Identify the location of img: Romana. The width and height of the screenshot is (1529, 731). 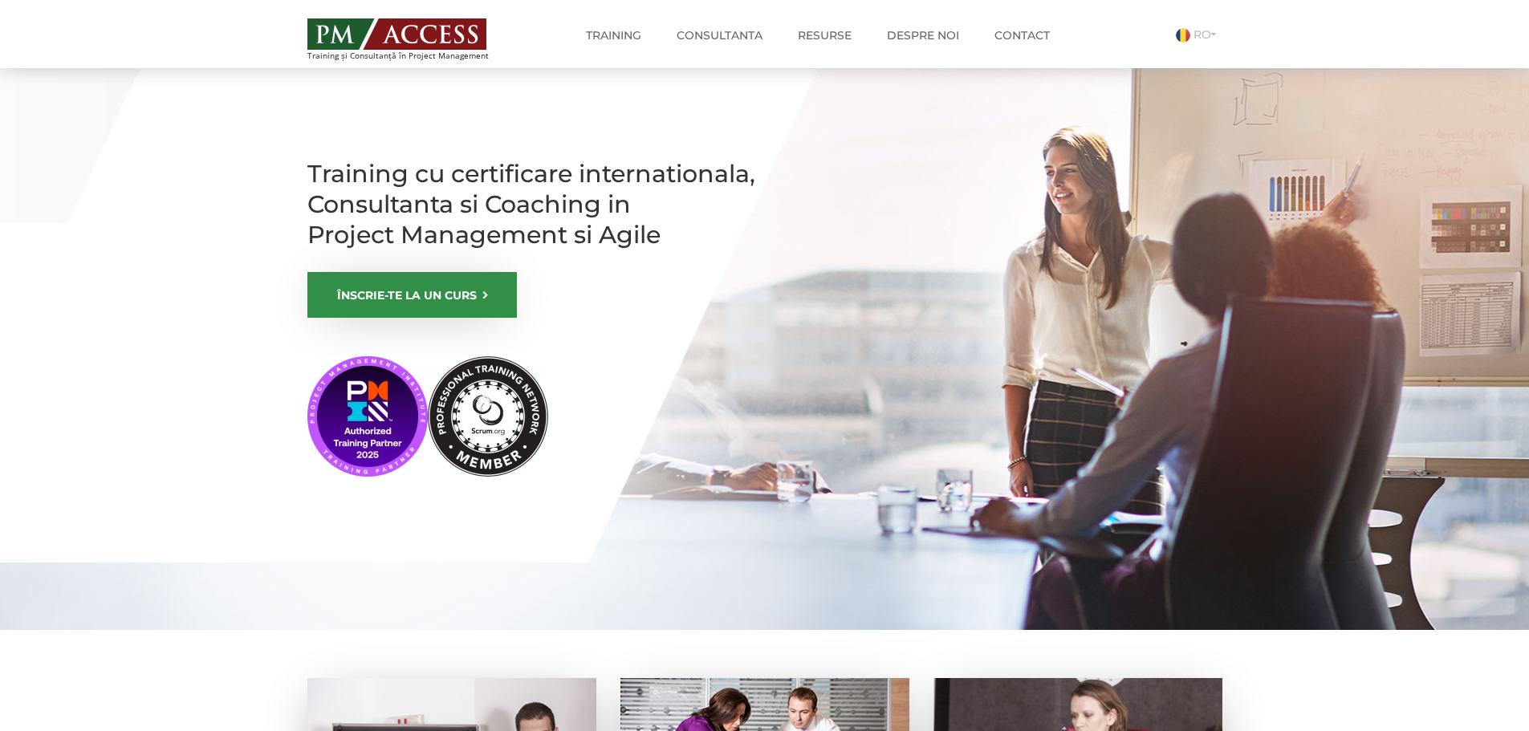
(1183, 35).